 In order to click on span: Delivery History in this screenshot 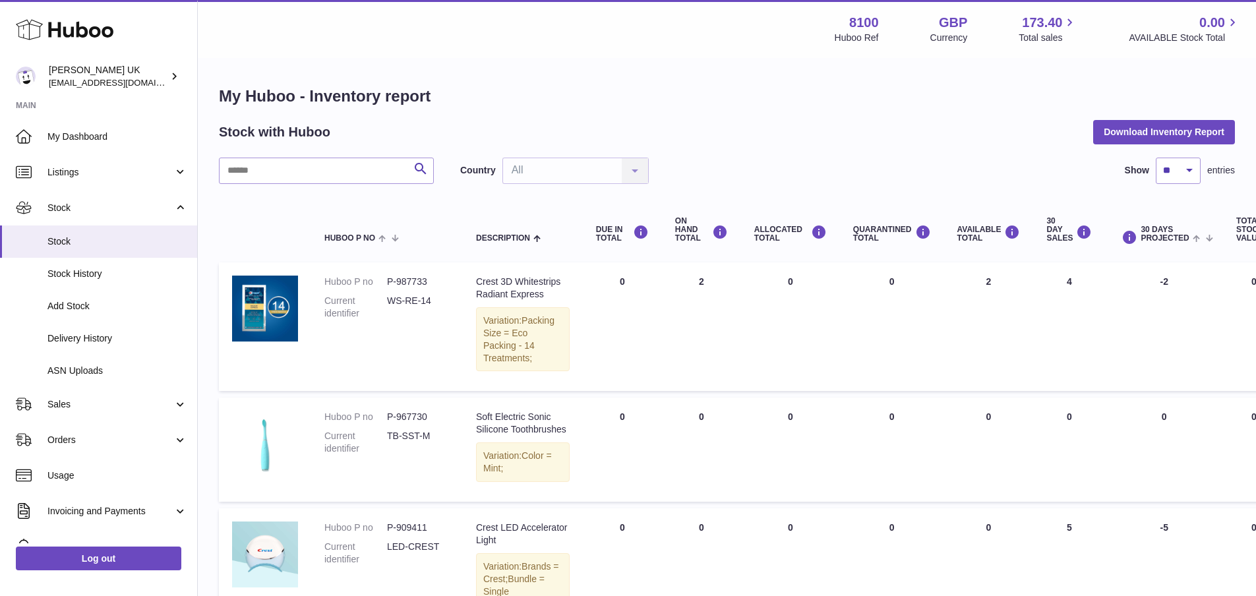, I will do `click(117, 338)`.